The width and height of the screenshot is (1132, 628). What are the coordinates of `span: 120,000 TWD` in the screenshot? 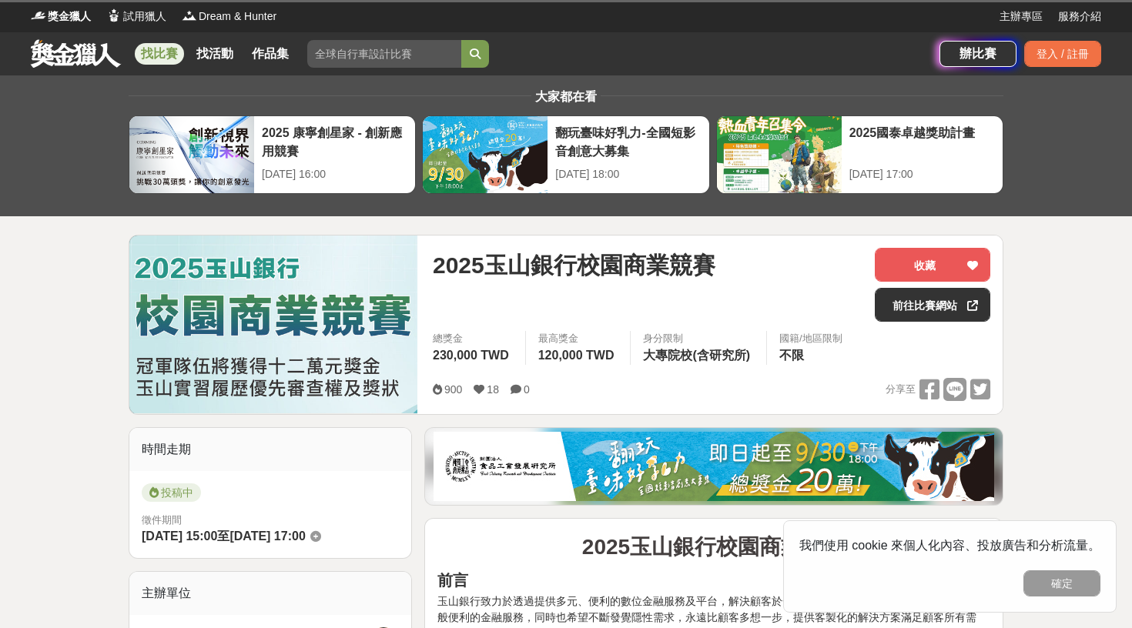 It's located at (576, 355).